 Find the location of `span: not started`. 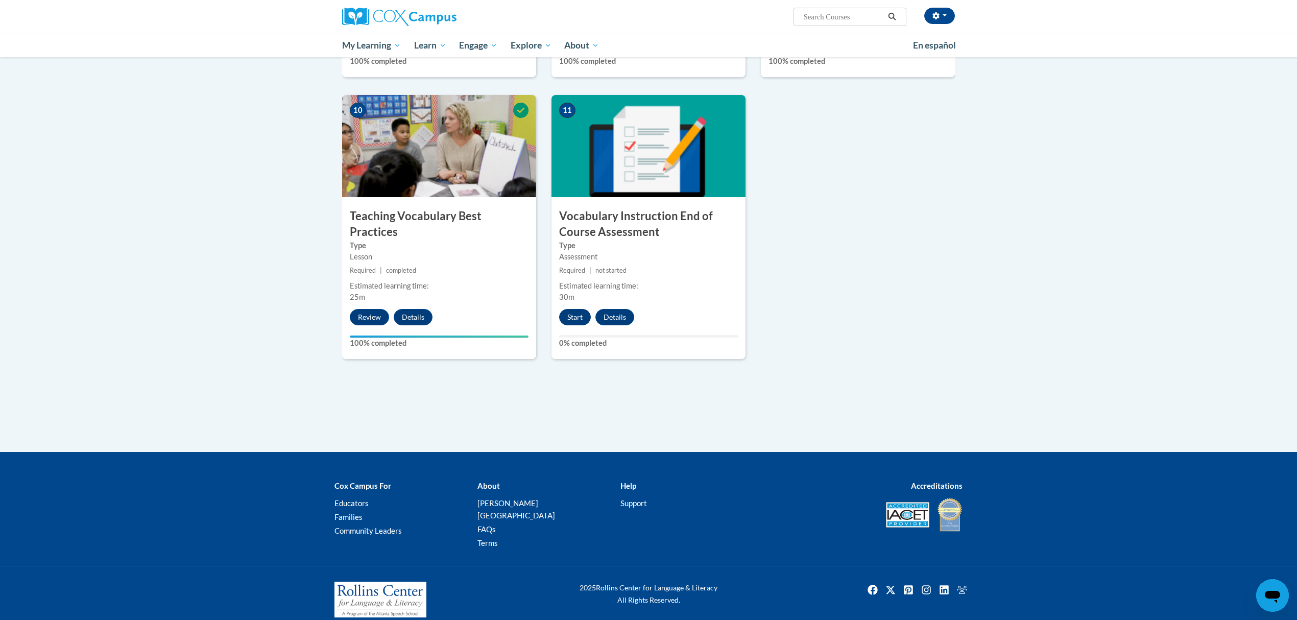

span: not started is located at coordinates (611, 270).